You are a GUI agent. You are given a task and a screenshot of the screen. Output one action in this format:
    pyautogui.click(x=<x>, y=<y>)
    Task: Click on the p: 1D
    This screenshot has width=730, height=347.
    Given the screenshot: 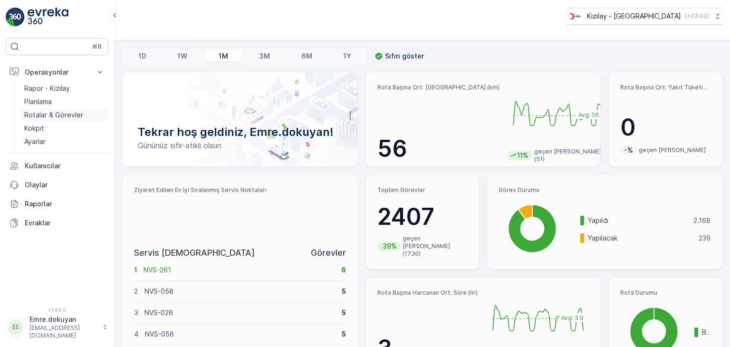 What is the action you would take?
    pyautogui.click(x=142, y=56)
    